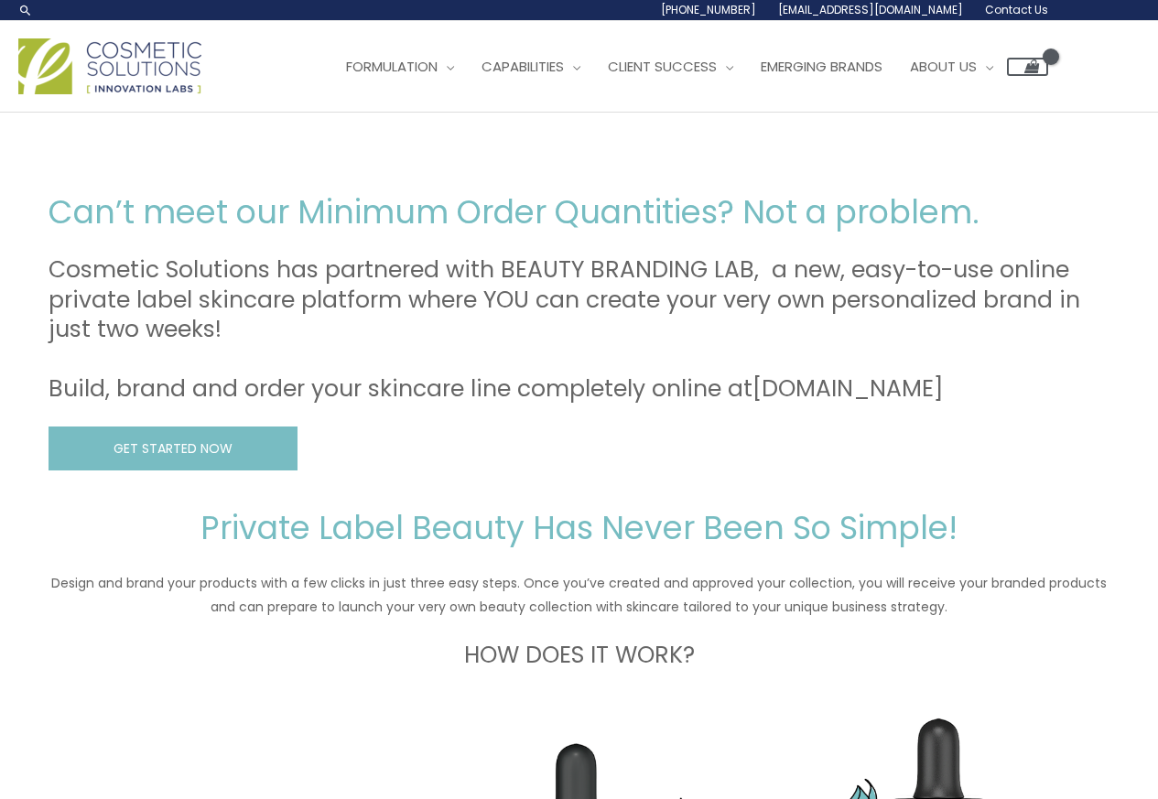  Describe the element at coordinates (821, 67) in the screenshot. I see `a: Emerging Brands` at that location.